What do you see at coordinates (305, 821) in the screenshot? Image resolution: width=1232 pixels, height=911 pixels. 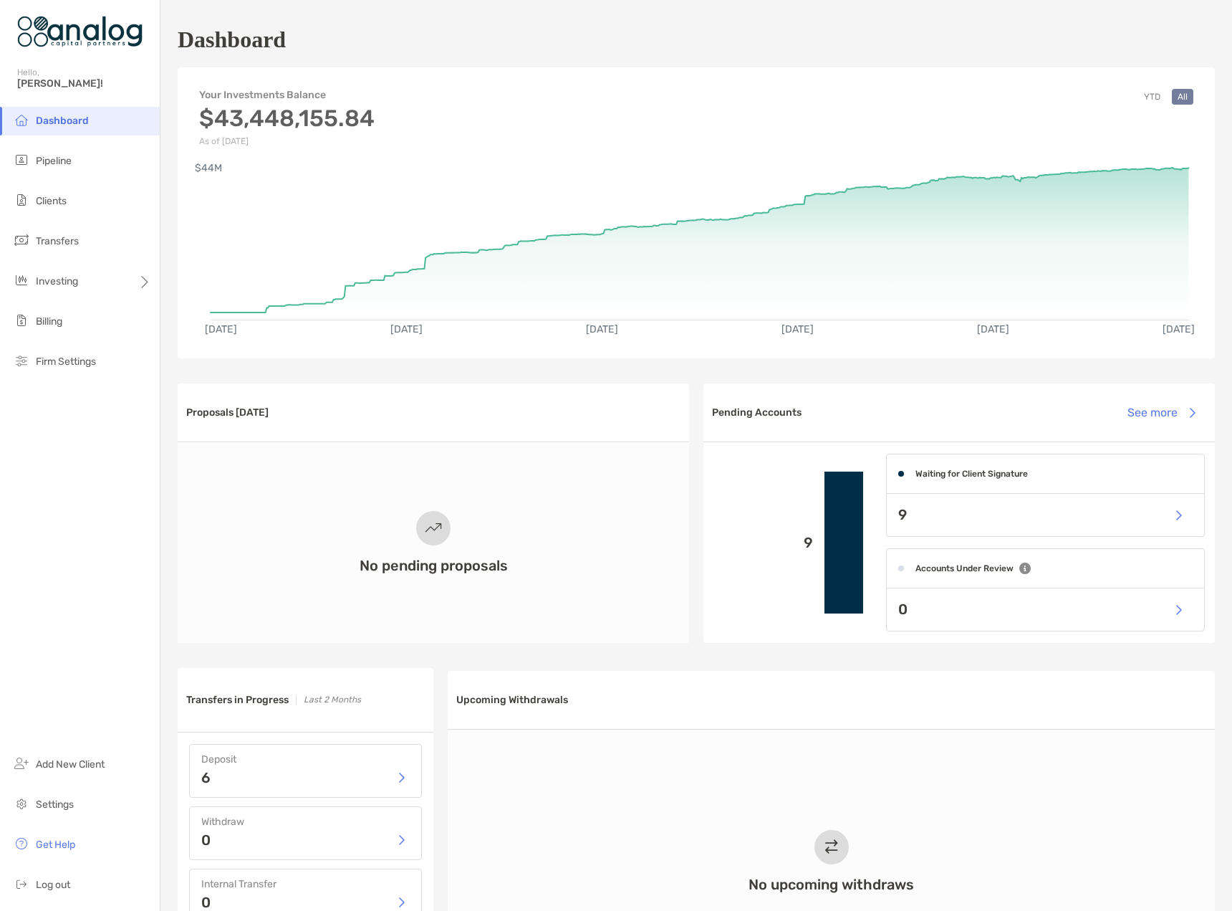 I see `h4: Withdraw` at bounding box center [305, 821].